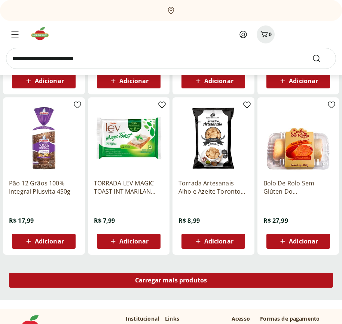 The image size is (342, 324). What do you see at coordinates (129, 187) in the screenshot?
I see `p: TORRADA LEV MAGIC TOAST INT MARILAN 110G` at bounding box center [129, 187].